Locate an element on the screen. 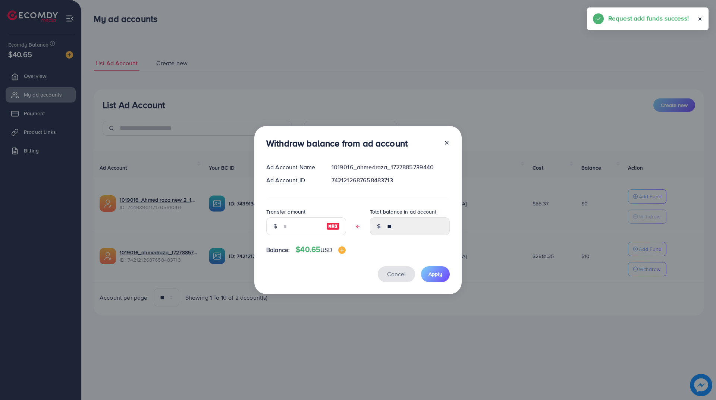 The width and height of the screenshot is (716, 400). div: Ad Account ID is located at coordinates (293, 180).